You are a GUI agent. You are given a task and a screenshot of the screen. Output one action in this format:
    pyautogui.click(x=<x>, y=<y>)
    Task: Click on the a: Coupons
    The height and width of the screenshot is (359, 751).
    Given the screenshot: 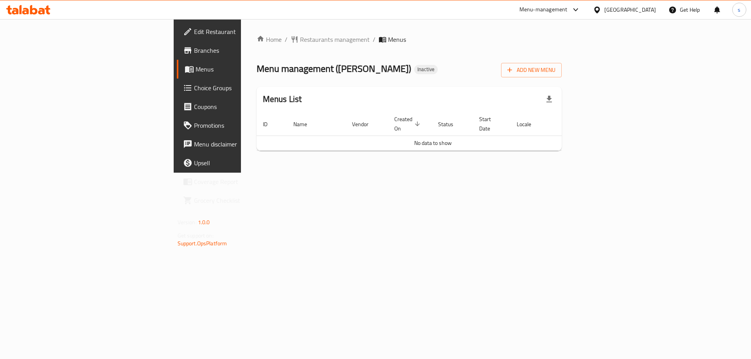 What is the action you would take?
    pyautogui.click(x=238, y=107)
    